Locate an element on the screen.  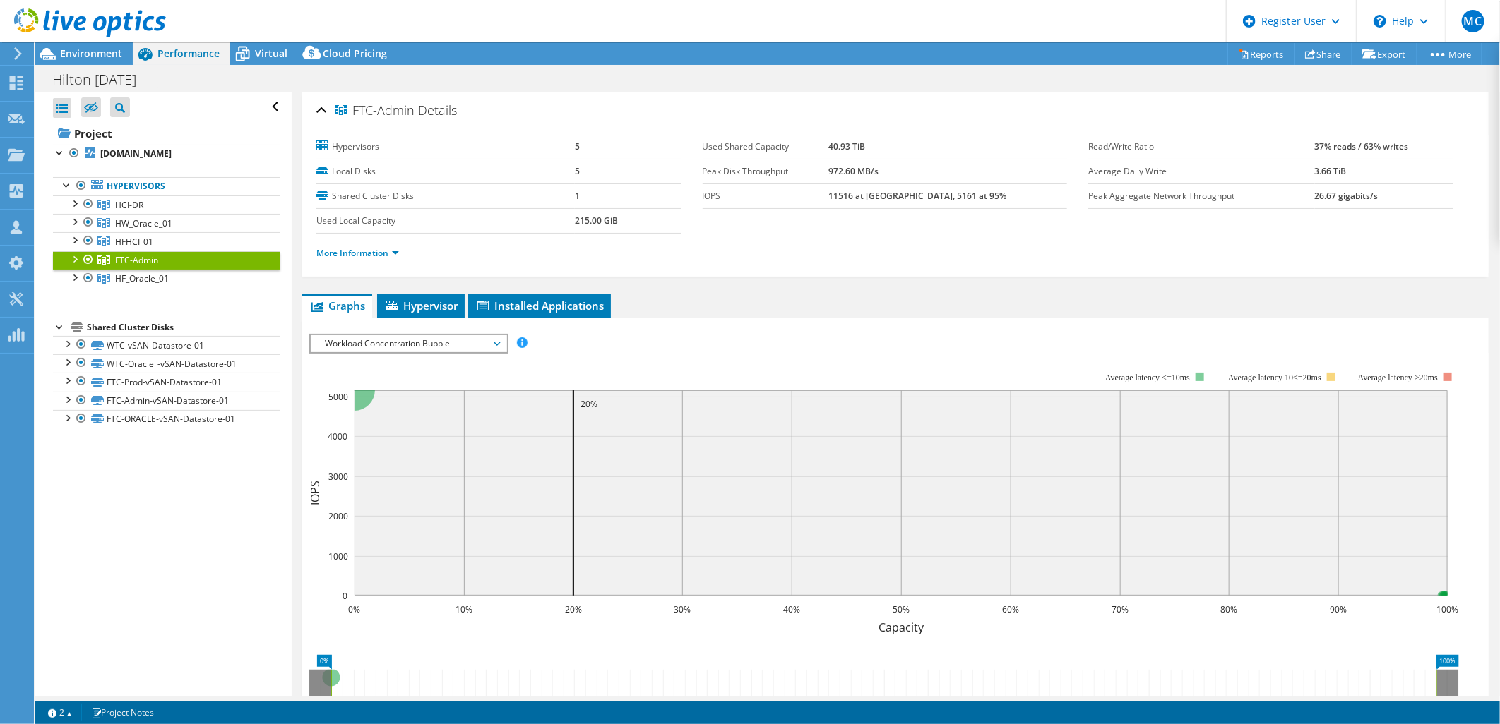
a: More Information is located at coordinates (357, 253).